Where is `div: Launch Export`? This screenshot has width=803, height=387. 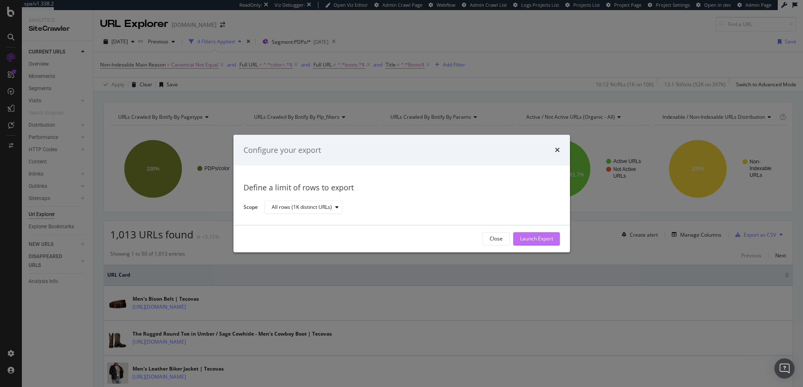 div: Launch Export is located at coordinates (537, 239).